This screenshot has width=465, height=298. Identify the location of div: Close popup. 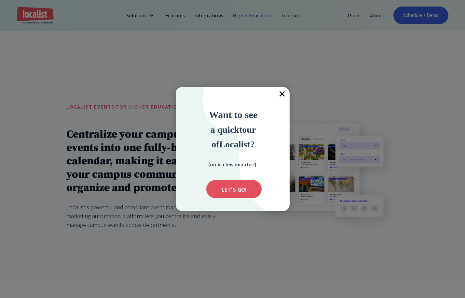
(283, 94).